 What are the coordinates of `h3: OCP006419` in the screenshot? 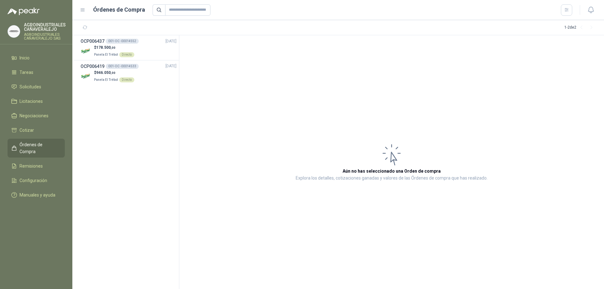 It's located at (93, 66).